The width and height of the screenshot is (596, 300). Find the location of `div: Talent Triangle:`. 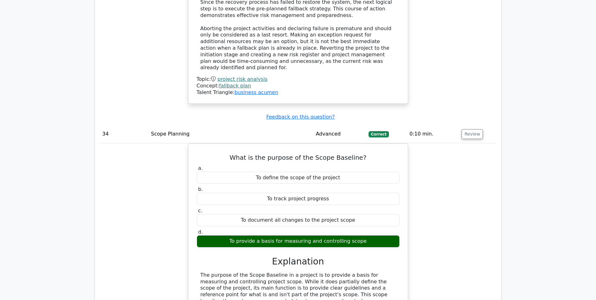

div: Talent Triangle: is located at coordinates (298, 86).